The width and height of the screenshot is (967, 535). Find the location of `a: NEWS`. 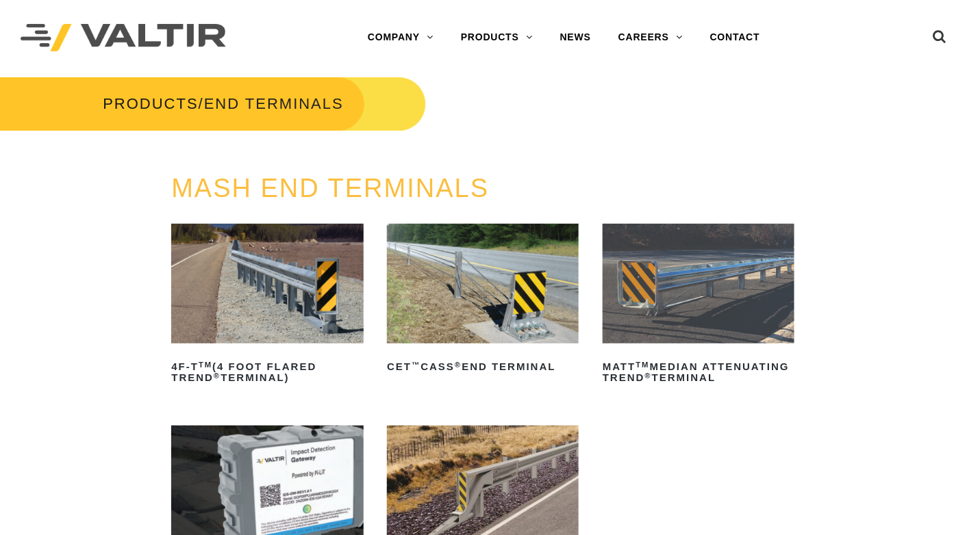

a: NEWS is located at coordinates (575, 38).